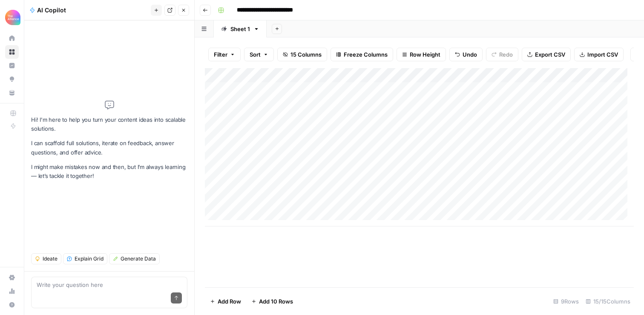 This screenshot has width=644, height=315. I want to click on span: Explain Grid, so click(89, 259).